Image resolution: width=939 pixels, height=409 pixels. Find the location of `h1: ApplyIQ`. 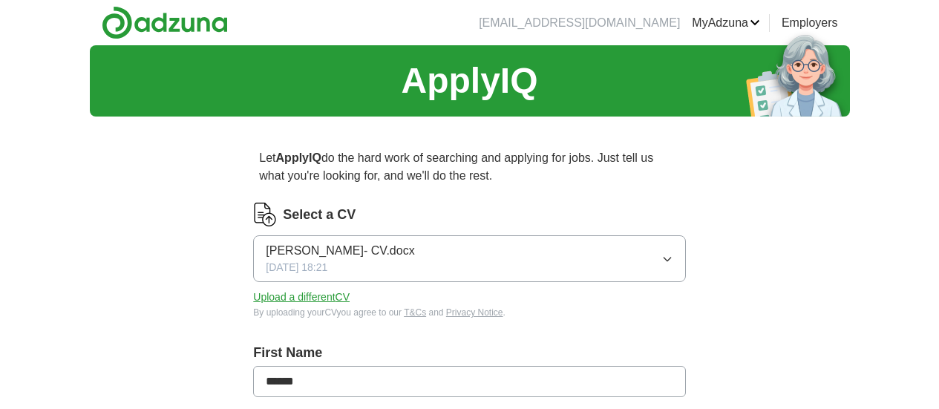

h1: ApplyIQ is located at coordinates (469, 81).